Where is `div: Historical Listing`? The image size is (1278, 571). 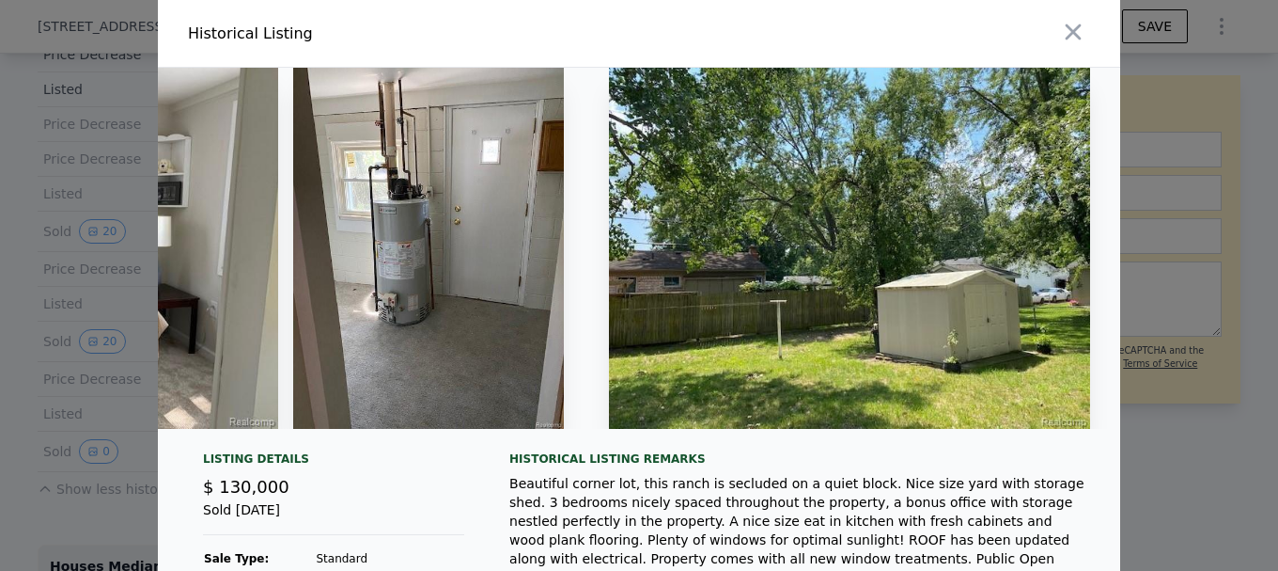
div: Historical Listing is located at coordinates (410, 34).